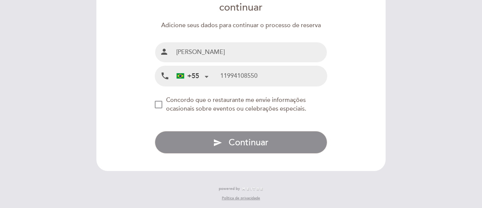 The height and width of the screenshot is (208, 482). I want to click on a: powered by, so click(241, 188).